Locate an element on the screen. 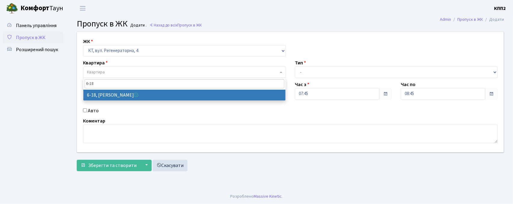  button: Переключити навігацію is located at coordinates (83, 8).